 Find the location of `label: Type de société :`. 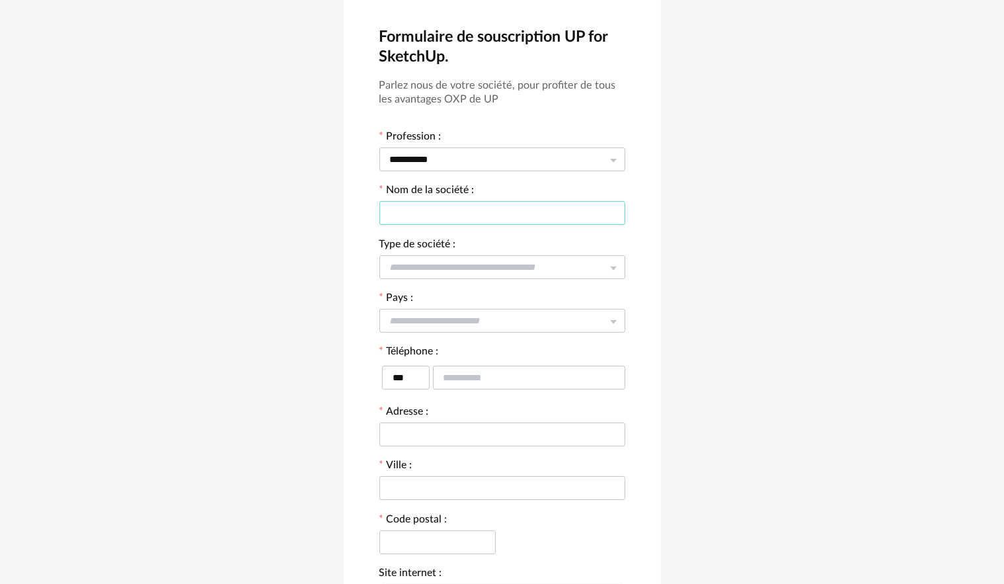

label: Type de société : is located at coordinates (418, 246).